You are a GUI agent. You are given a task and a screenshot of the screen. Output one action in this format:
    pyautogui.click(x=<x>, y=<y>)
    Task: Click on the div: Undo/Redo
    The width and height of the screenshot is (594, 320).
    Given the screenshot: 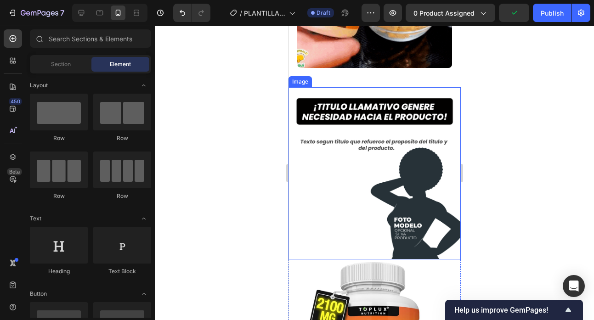 What is the action you would take?
    pyautogui.click(x=192, y=13)
    